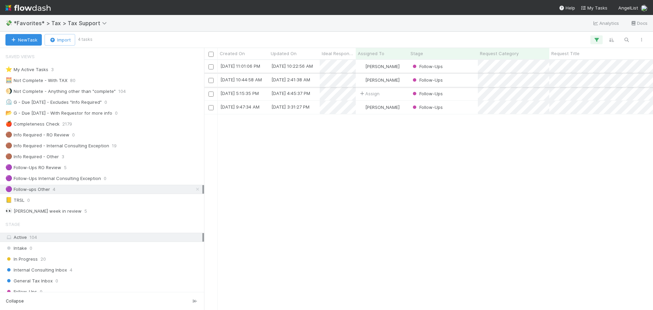  Describe the element at coordinates (565, 53) in the screenshot. I see `span: Request Title` at that location.